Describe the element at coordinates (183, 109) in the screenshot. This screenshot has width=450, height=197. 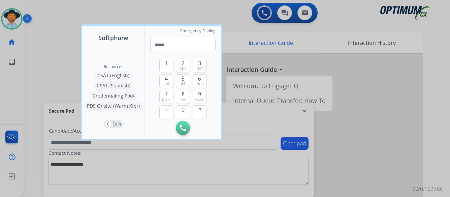
I see `span: 0` at that location.